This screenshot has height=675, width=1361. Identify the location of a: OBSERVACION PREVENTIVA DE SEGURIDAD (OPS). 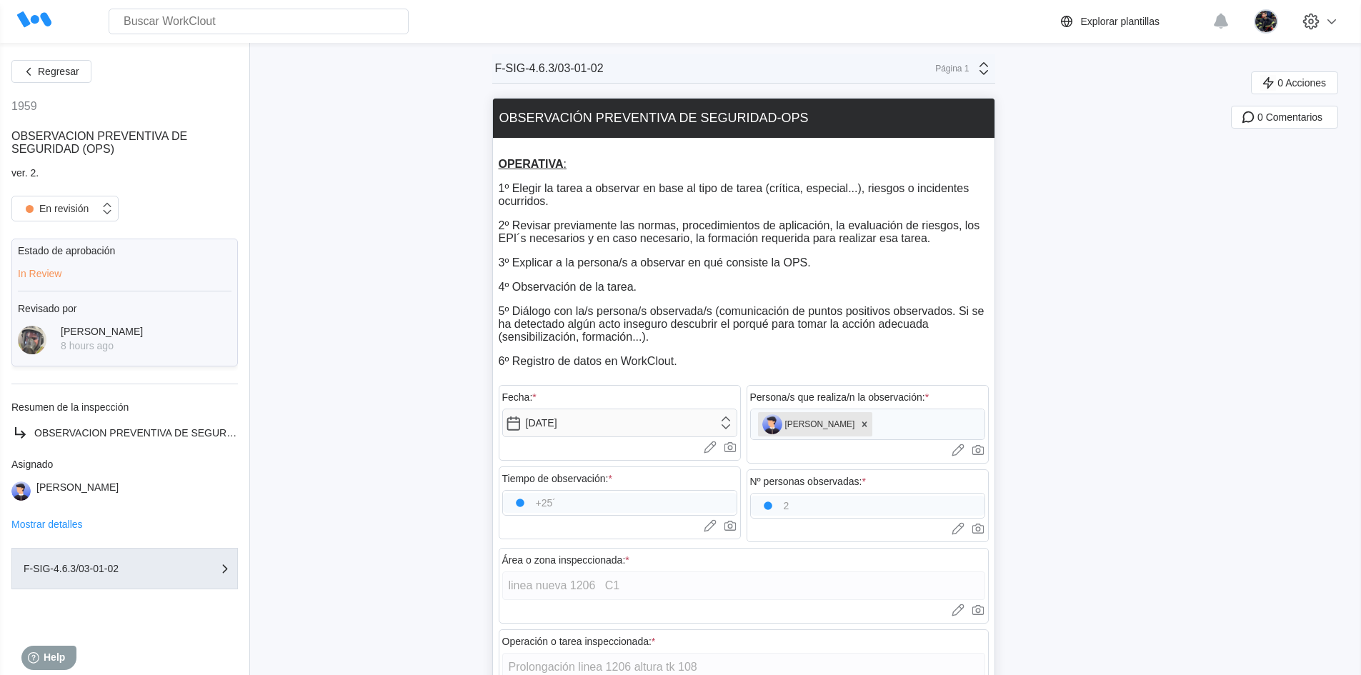
(124, 433).